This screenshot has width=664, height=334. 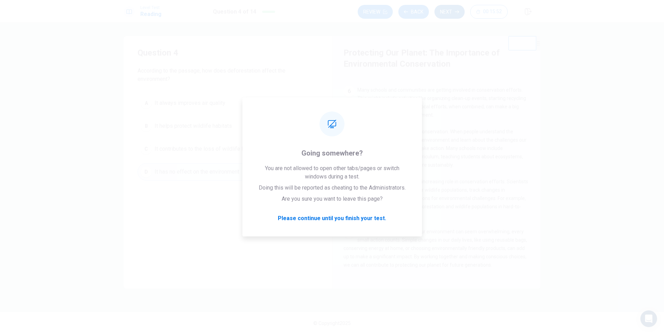 I want to click on span: It helps protect wildlife habitats, so click(x=193, y=126).